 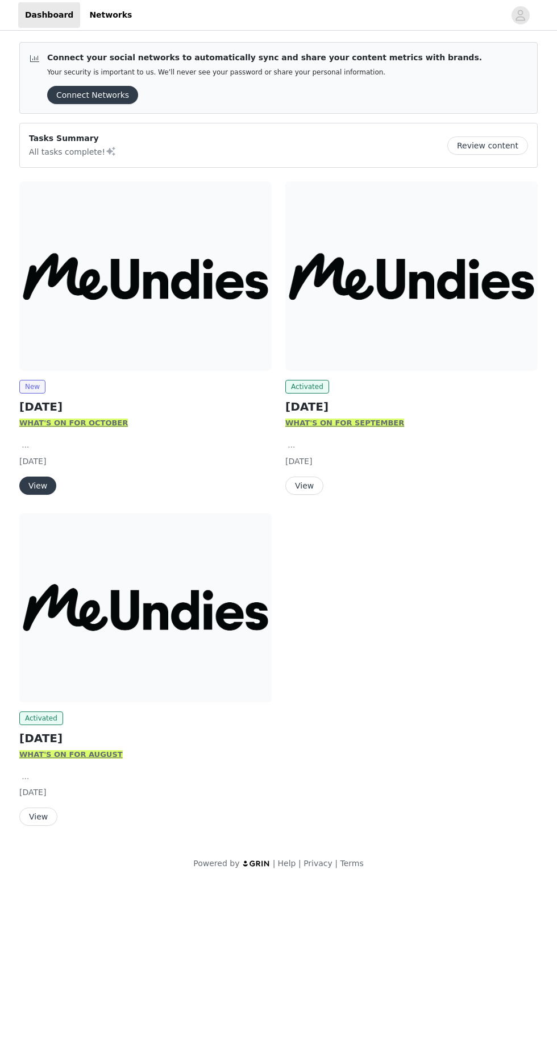 What do you see at coordinates (32, 387) in the screenshot?
I see `span: New` at bounding box center [32, 387].